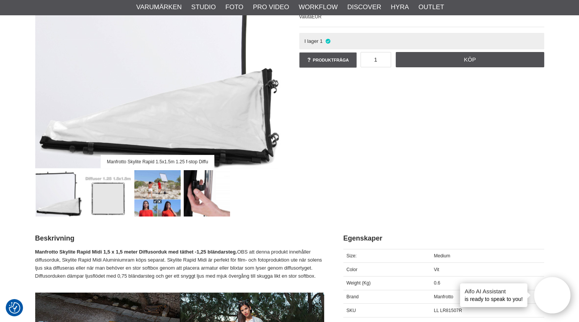 The image size is (579, 322). Describe the element at coordinates (306, 17) in the screenshot. I see `span: Valuta` at that location.